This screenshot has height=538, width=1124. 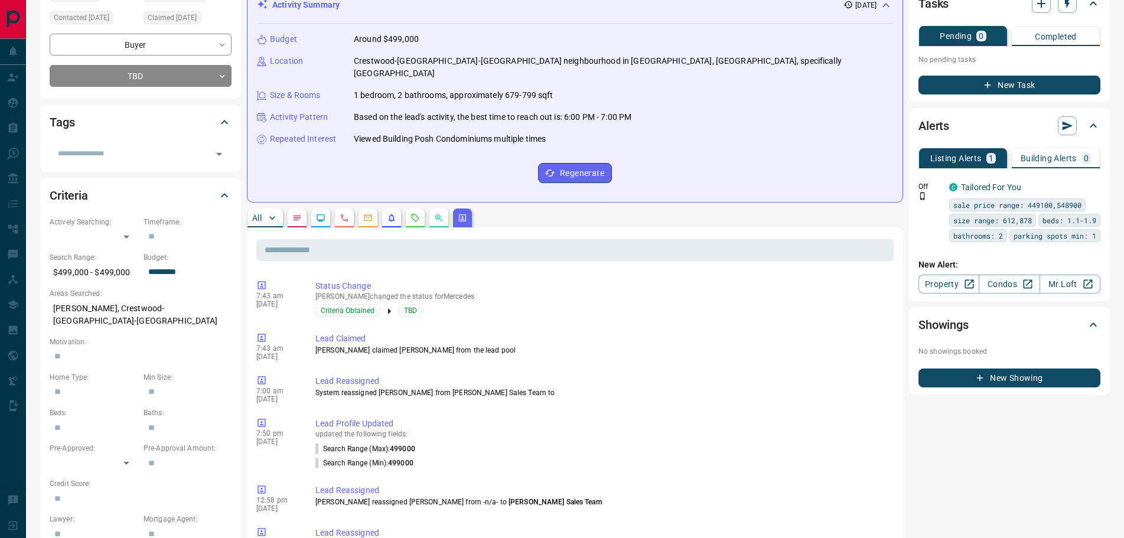 What do you see at coordinates (299, 117) in the screenshot?
I see `p: Activity Pattern` at bounding box center [299, 117].